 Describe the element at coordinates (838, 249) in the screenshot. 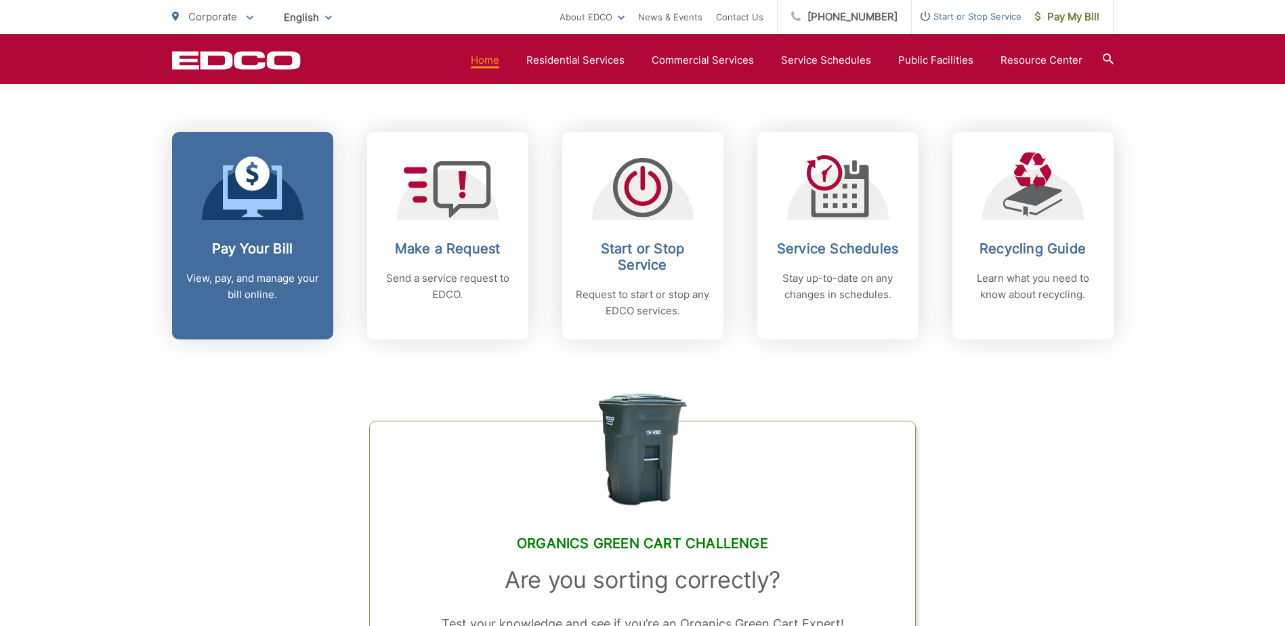

I see `h2: Service Schedules` at that location.